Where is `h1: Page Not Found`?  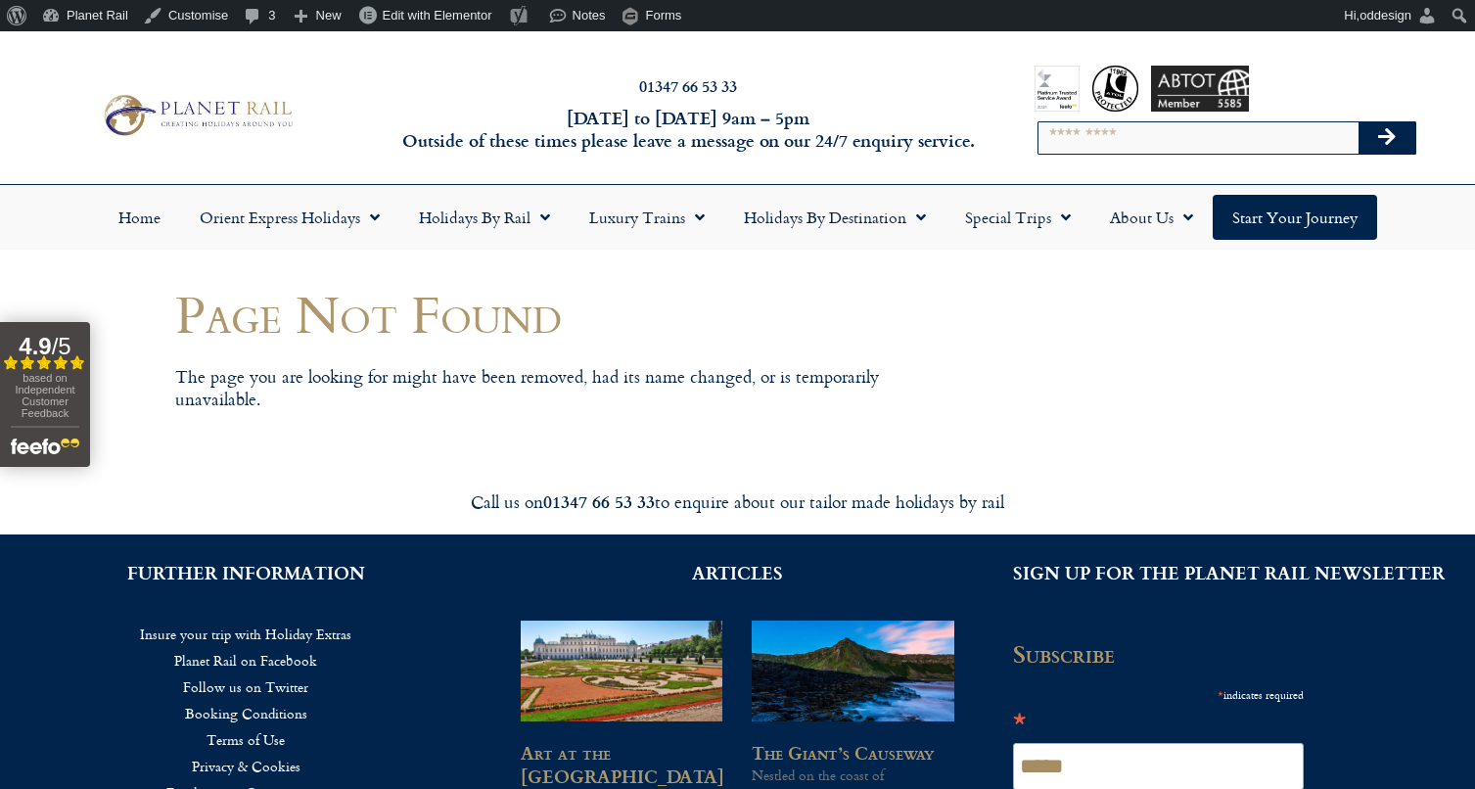
h1: Page Not Found is located at coordinates (542, 313).